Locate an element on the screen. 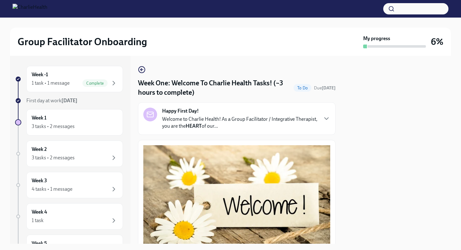 The width and height of the screenshot is (461, 250). strong: HEART is located at coordinates (194, 126).